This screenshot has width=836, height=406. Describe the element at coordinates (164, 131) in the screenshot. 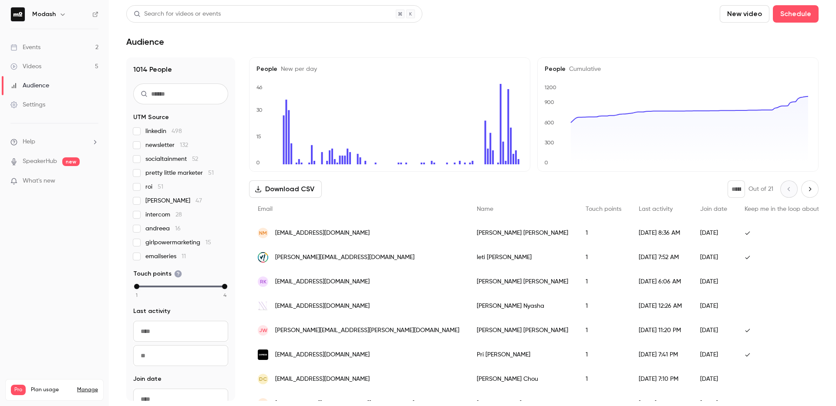

I see `span: linkedin` at that location.